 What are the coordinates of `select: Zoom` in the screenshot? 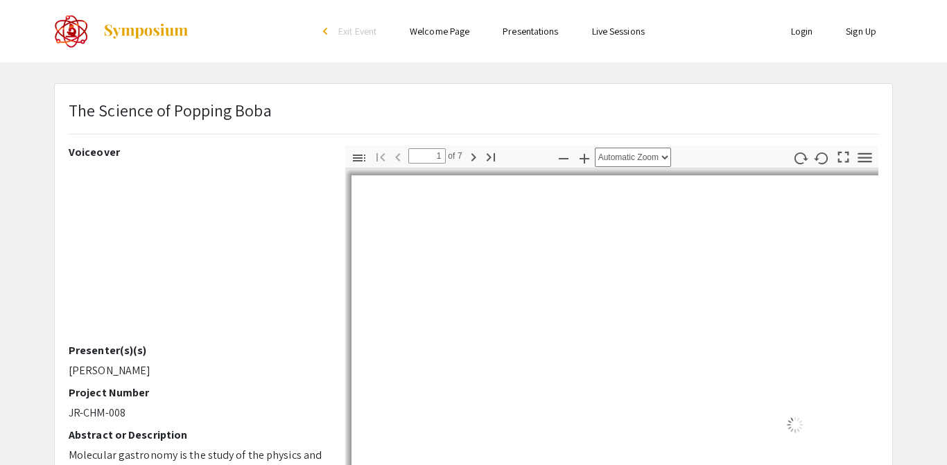 It's located at (633, 157).